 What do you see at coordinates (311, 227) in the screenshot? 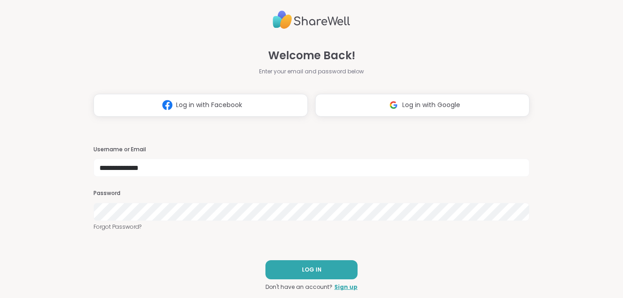
I see `a: Forgot Password?` at bounding box center [311, 227].